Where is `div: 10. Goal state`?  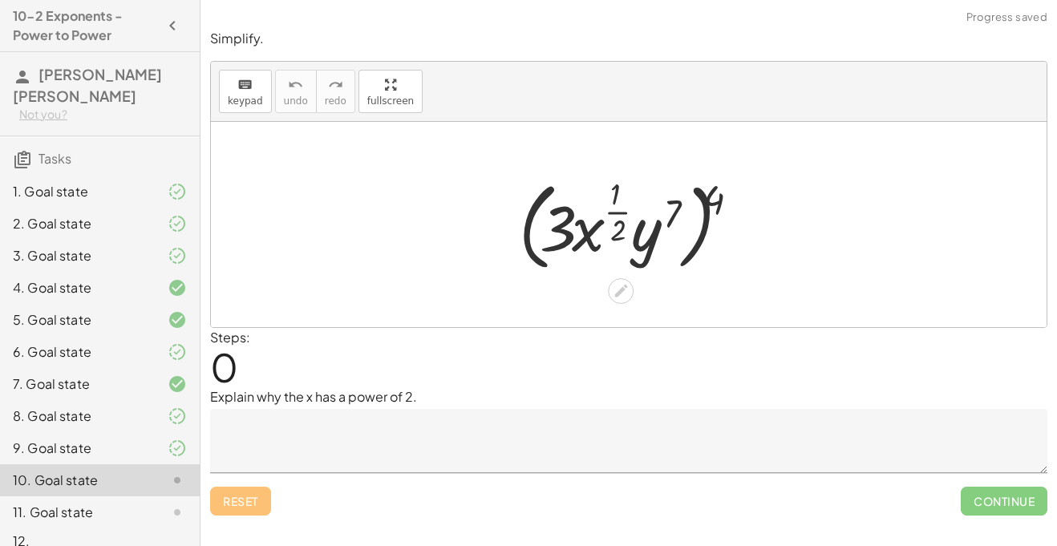 div: 10. Goal state is located at coordinates (77, 480).